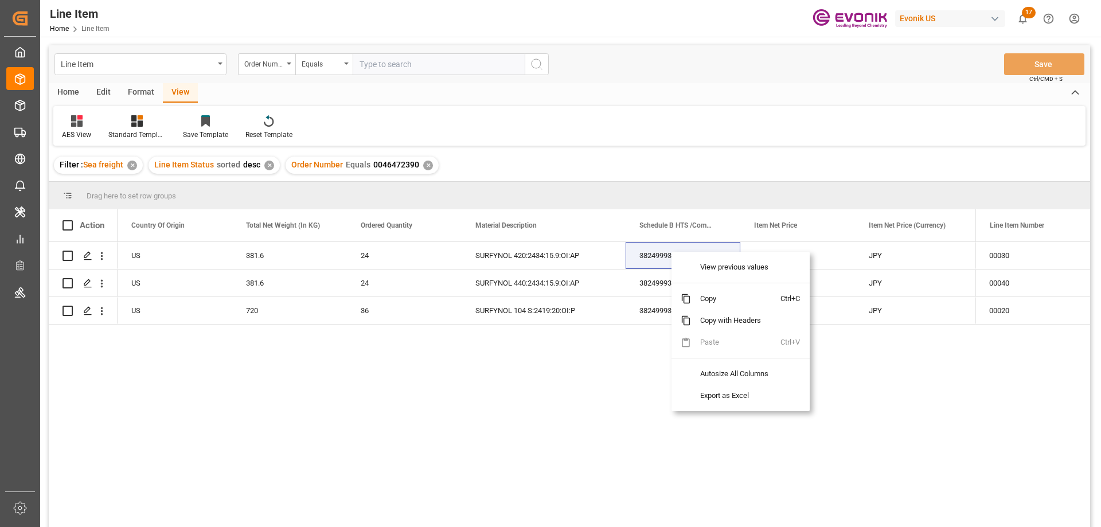  Describe the element at coordinates (137, 135) in the screenshot. I see `div: Standard Templates` at that location.